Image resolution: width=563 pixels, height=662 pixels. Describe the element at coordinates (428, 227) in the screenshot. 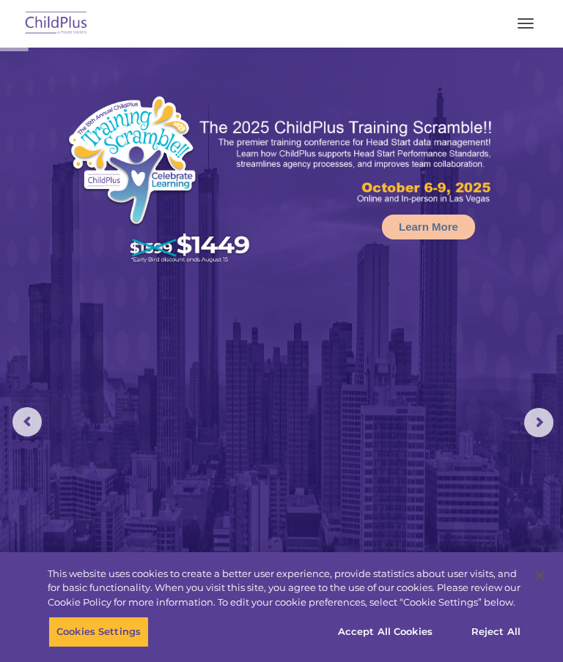

I see `a: Learn More` at that location.